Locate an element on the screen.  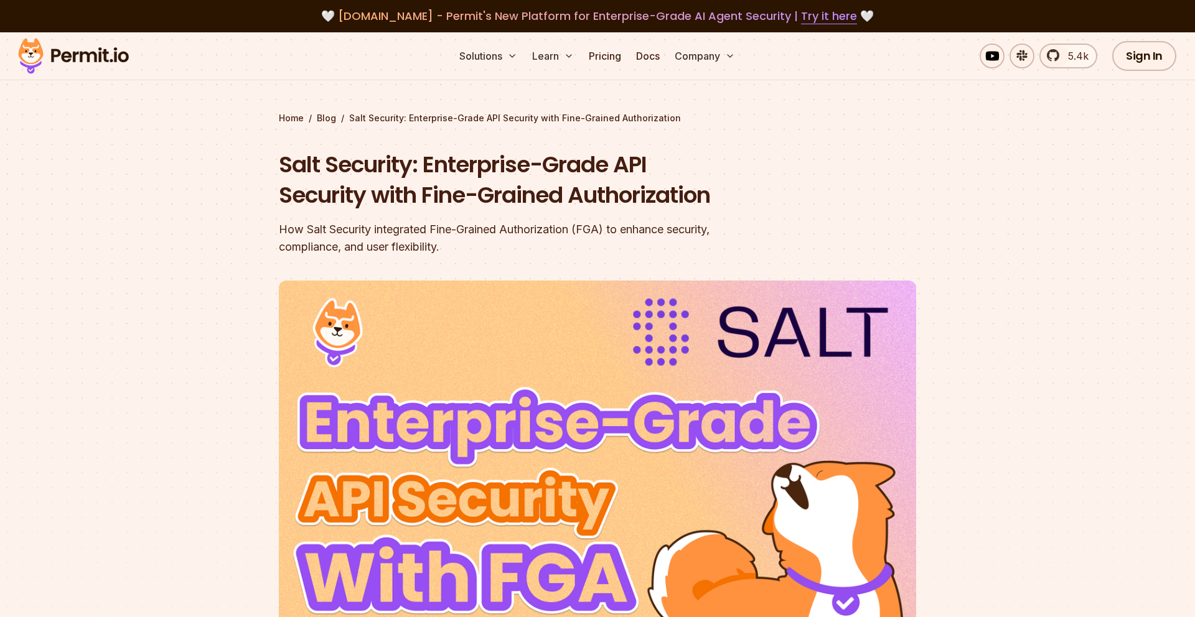
a: Pricing is located at coordinates (605, 56).